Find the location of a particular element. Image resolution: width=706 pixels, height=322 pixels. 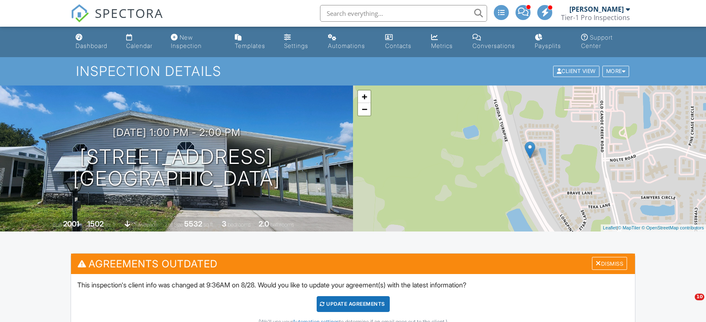

div: Tier-1 Pro Inspections is located at coordinates (595, 18).